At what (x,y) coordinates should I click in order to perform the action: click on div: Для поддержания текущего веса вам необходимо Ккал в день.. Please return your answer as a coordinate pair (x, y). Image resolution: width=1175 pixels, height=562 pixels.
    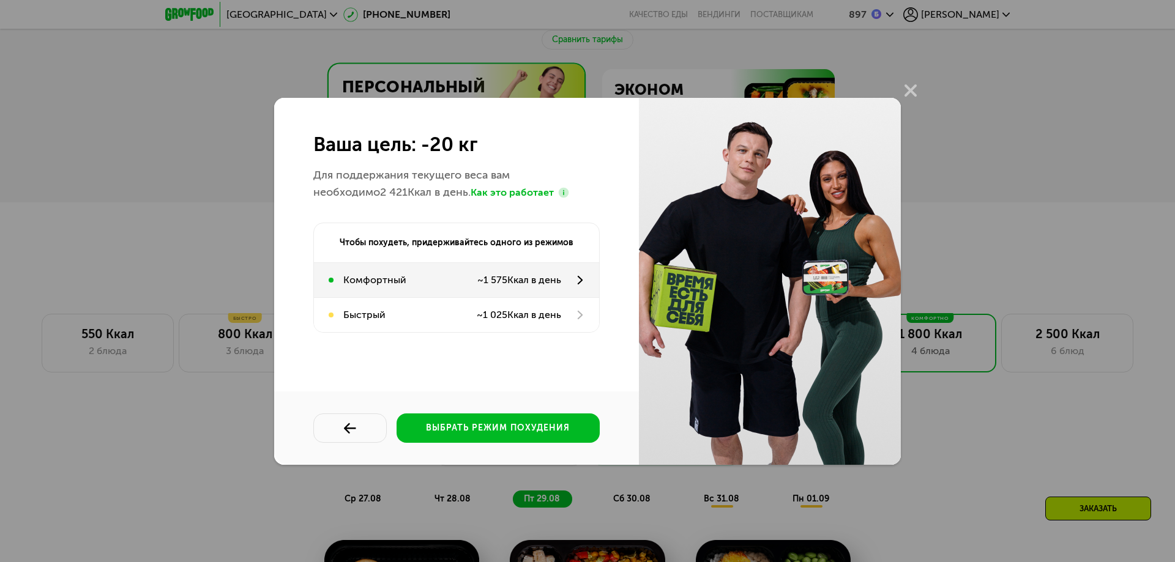
    Looking at the image, I should click on (457, 184).